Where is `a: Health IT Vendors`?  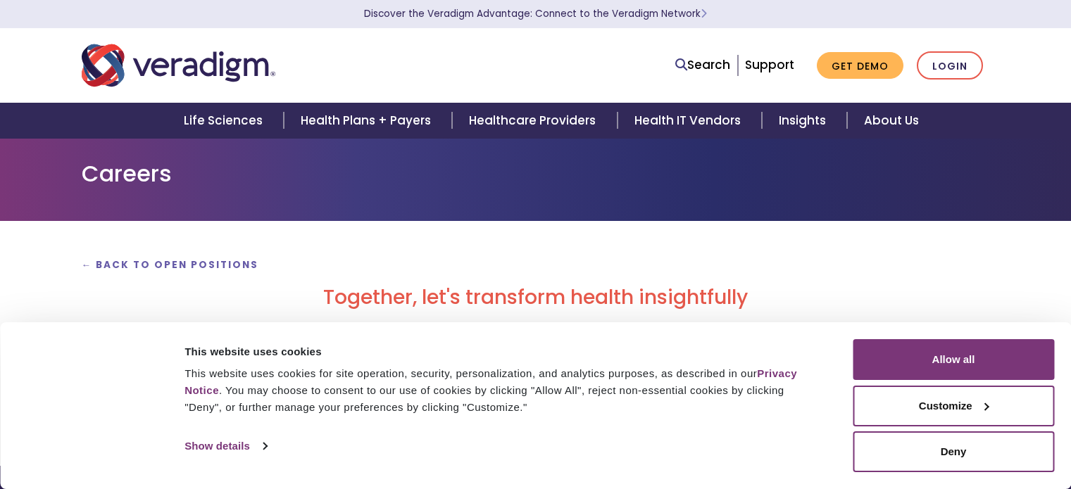 a: Health IT Vendors is located at coordinates (689, 120).